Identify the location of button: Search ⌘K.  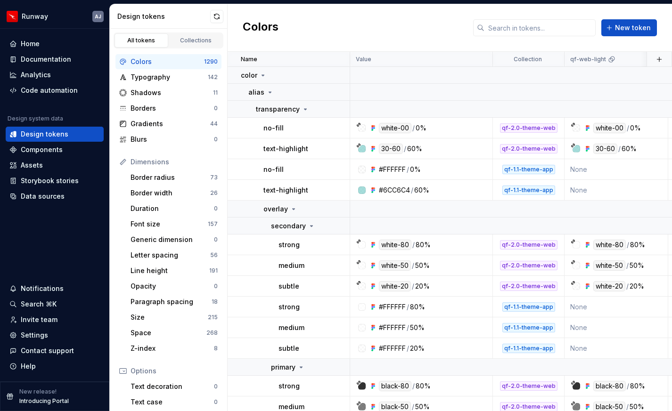
(55, 304).